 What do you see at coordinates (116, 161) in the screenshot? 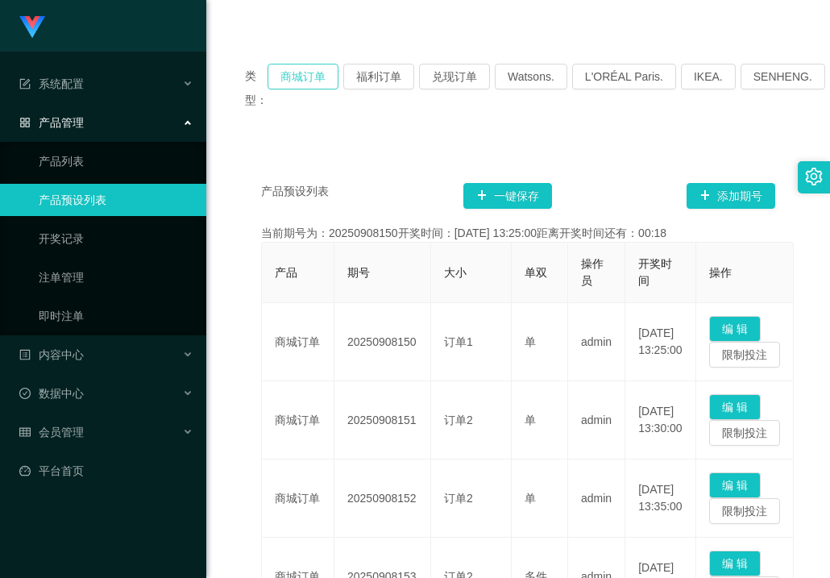
I see `a: 产品列表` at bounding box center [116, 161].